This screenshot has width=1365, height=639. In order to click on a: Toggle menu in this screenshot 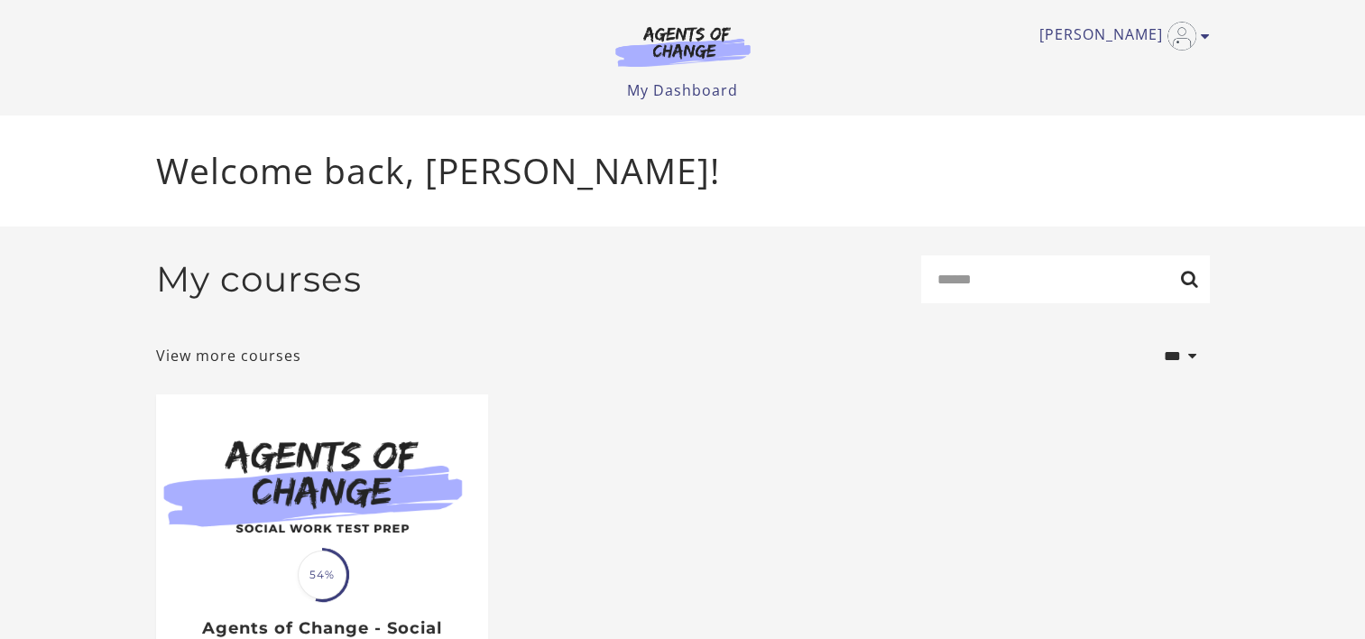, I will do `click(1120, 36)`.